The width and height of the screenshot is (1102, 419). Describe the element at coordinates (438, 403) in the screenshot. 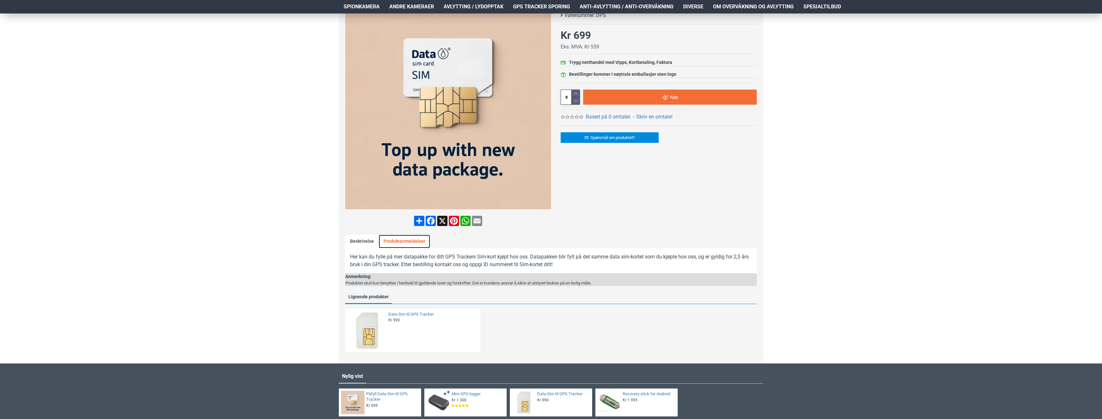

I see `img: Mini GPS logger` at that location.